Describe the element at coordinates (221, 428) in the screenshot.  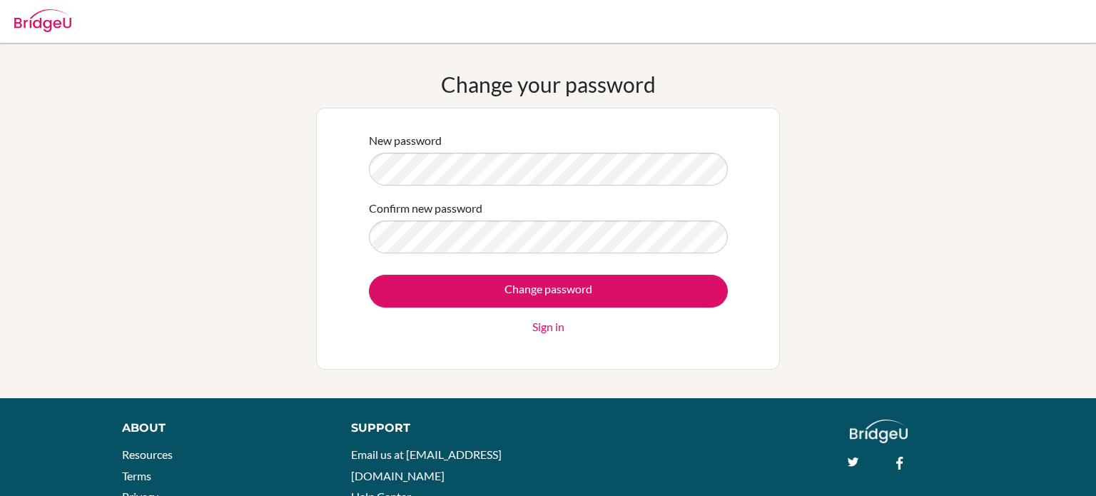
I see `div: About` at that location.